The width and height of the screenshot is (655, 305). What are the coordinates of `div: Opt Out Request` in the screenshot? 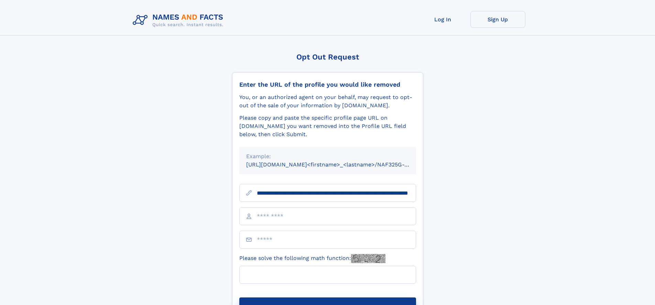 It's located at (327, 57).